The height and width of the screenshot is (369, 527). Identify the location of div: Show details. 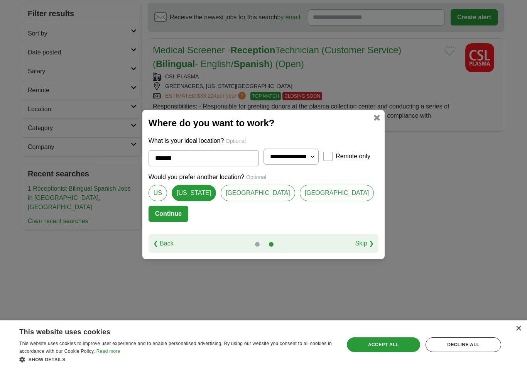
(177, 359).